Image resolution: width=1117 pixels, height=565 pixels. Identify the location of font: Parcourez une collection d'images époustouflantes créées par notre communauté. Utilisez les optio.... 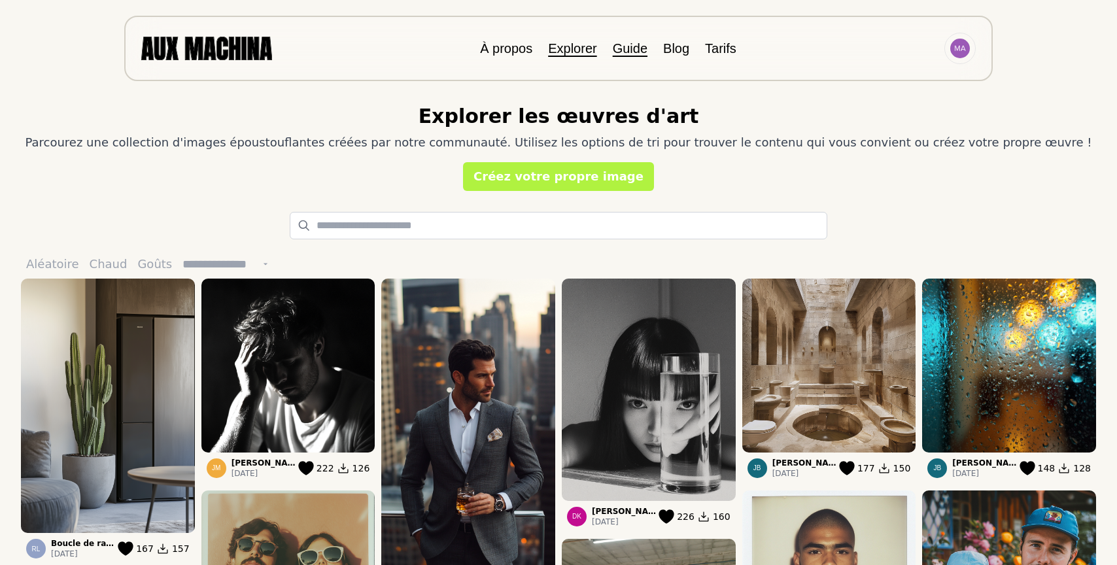
(558, 142).